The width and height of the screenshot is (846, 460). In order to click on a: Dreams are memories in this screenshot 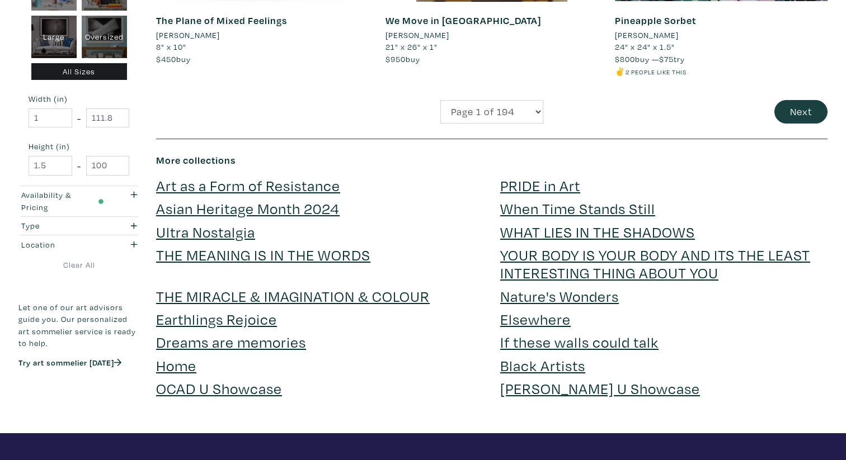, I will do `click(231, 342)`.